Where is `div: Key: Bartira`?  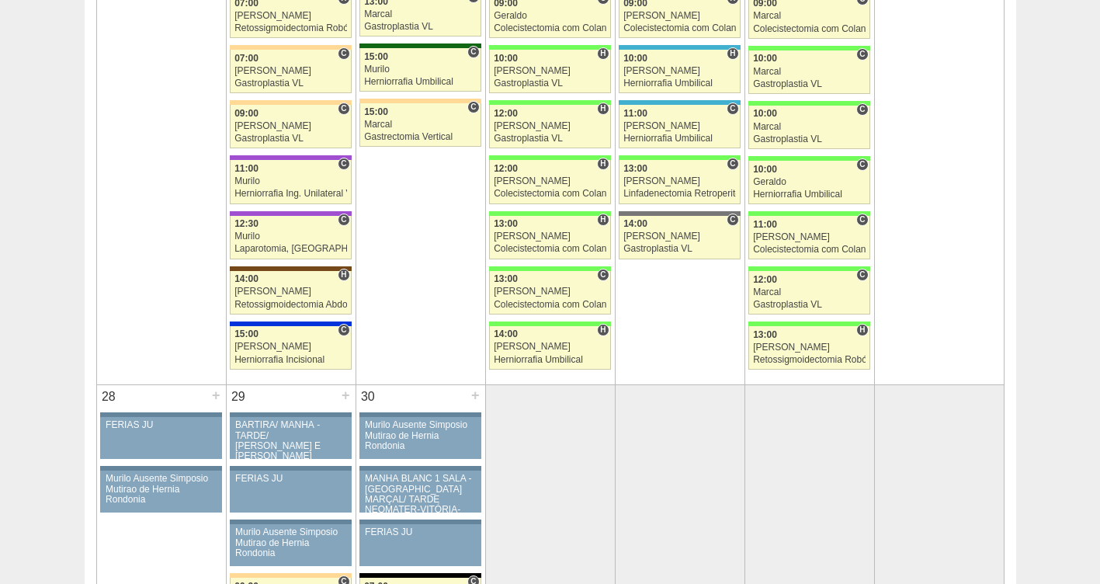
div: Key: Bartira is located at coordinates (290, 102).